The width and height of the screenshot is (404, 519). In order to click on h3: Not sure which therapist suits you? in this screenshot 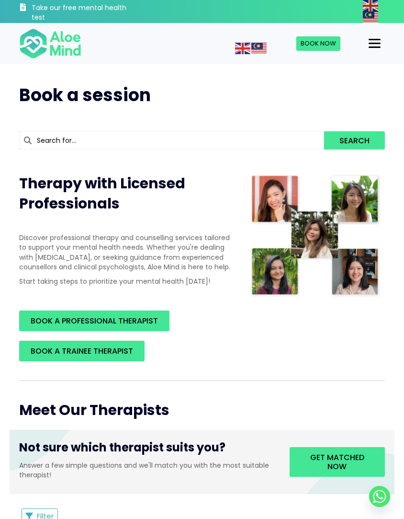, I will do `click(147, 450)`.